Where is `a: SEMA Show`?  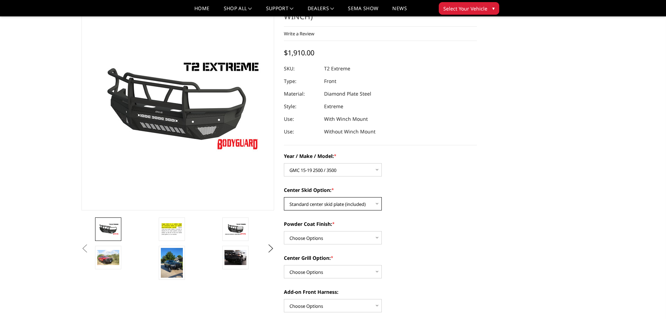 a: SEMA Show is located at coordinates (363, 11).